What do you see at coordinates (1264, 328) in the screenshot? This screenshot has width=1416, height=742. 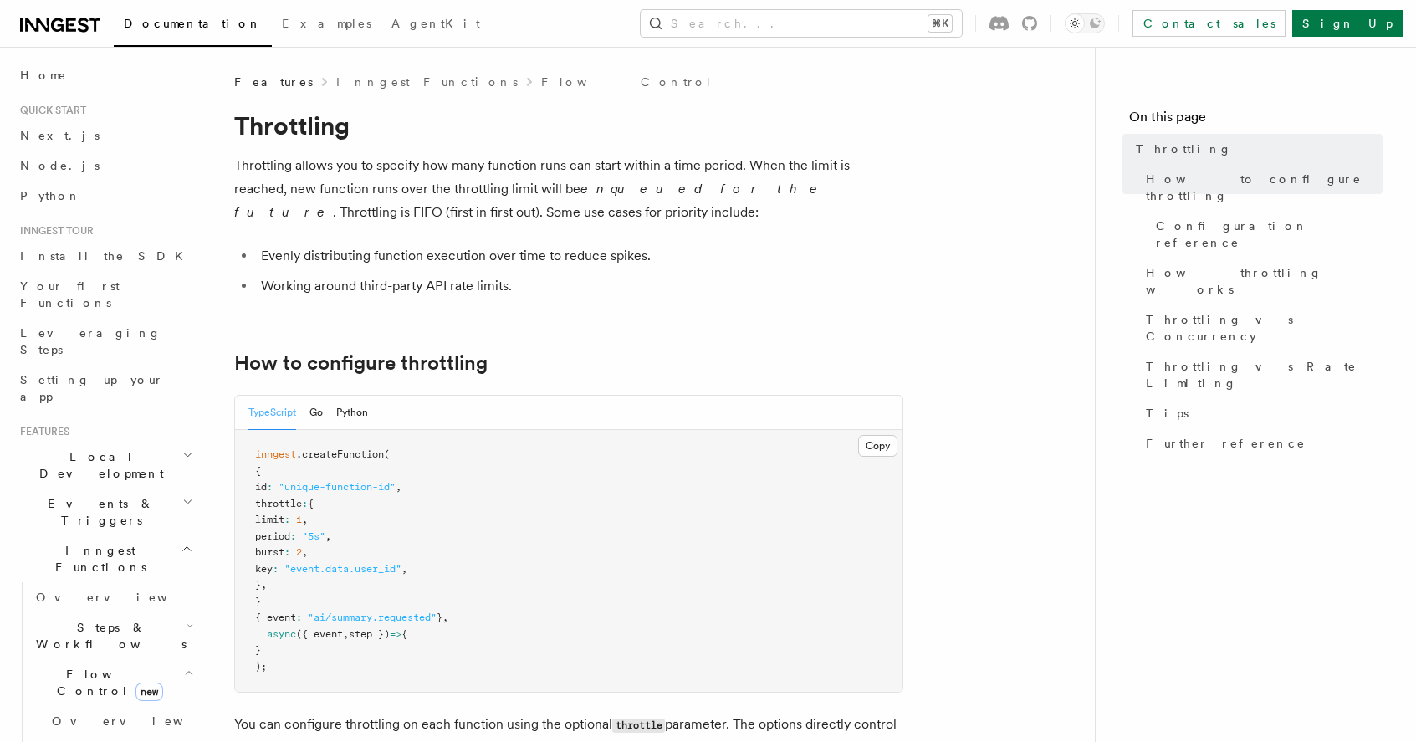 I see `span: Throttling vs Concurrency` at bounding box center [1264, 328].